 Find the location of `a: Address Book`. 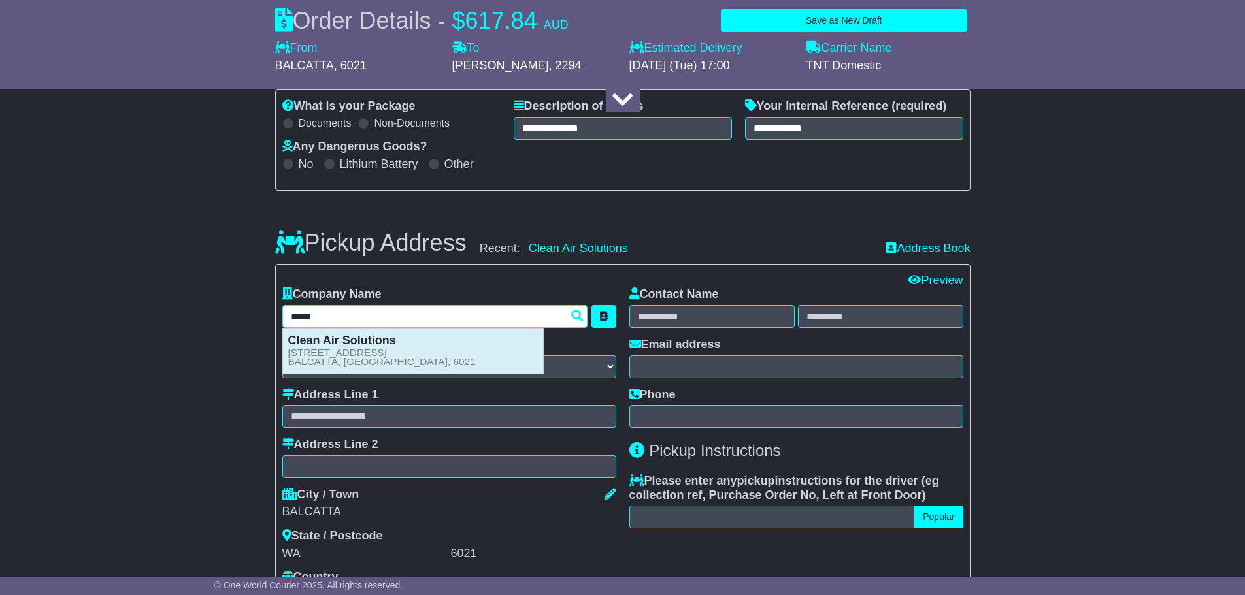

a: Address Book is located at coordinates (928, 249).